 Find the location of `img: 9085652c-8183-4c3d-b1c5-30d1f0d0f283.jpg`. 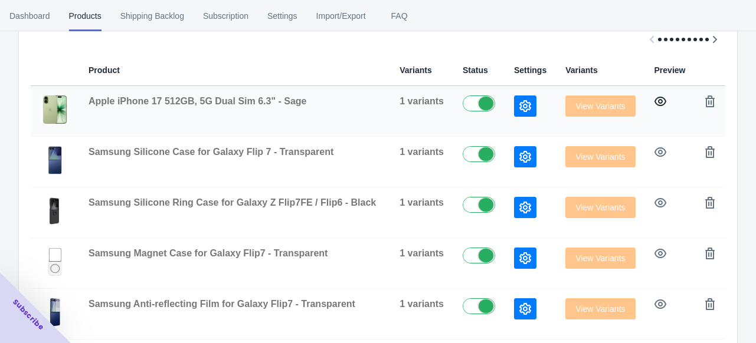

img: 9085652c-8183-4c3d-b1c5-30d1f0d0f283.jpg is located at coordinates (55, 160).